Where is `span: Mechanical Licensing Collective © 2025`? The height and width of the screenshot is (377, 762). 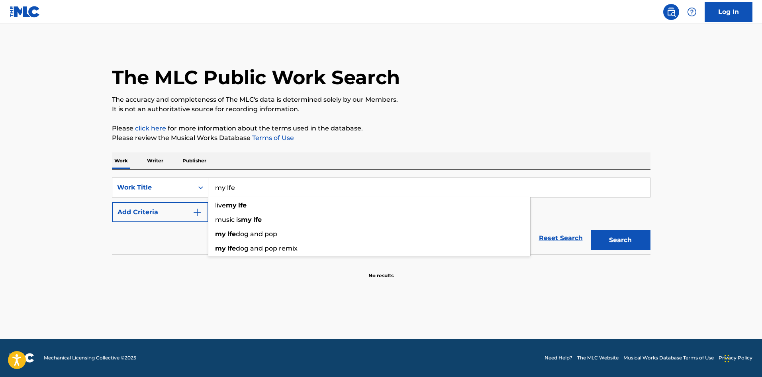 span: Mechanical Licensing Collective © 2025 is located at coordinates (90, 357).